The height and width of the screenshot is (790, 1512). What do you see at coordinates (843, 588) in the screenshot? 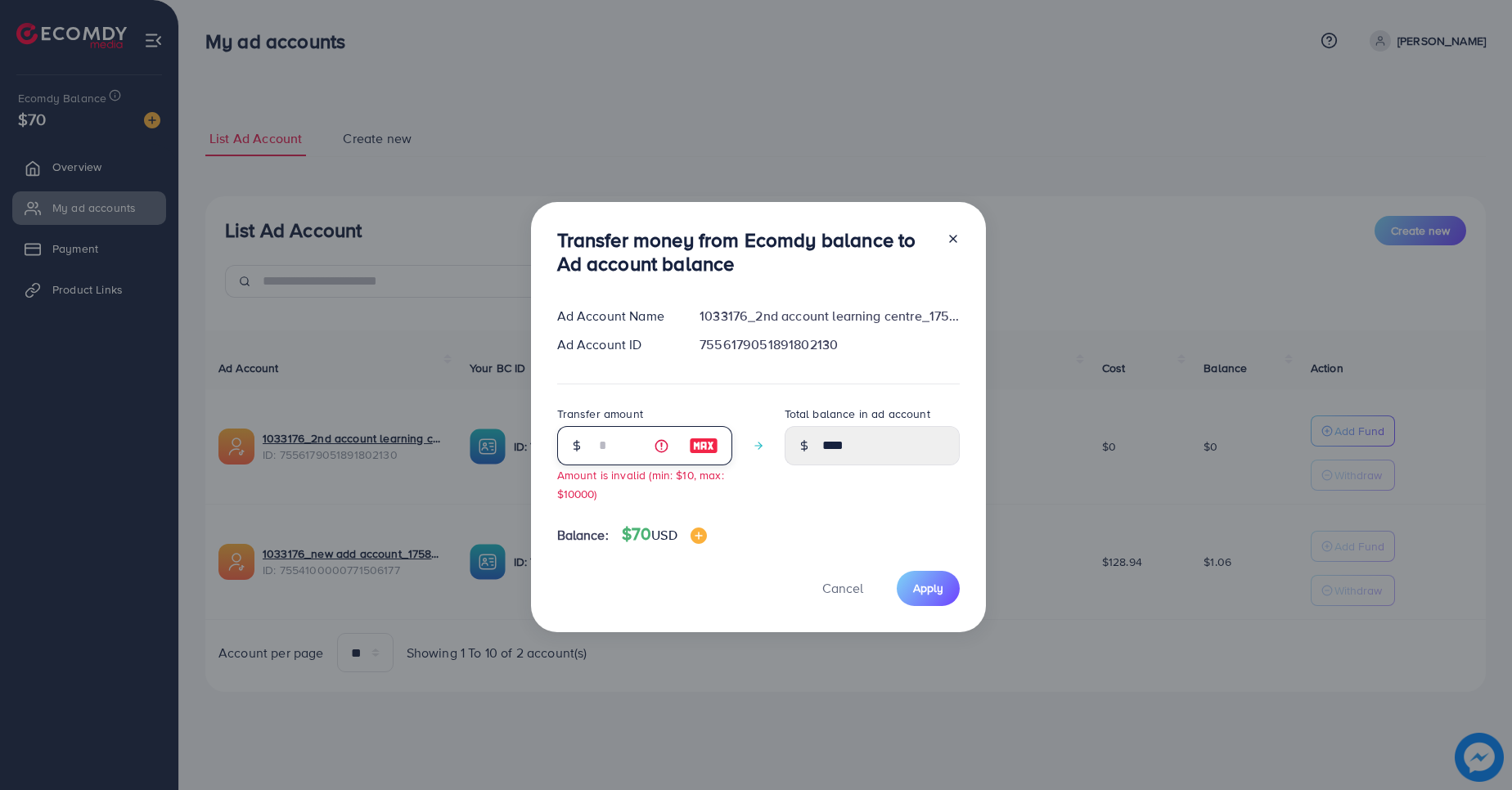
I see `span: Cancel` at bounding box center [843, 588].